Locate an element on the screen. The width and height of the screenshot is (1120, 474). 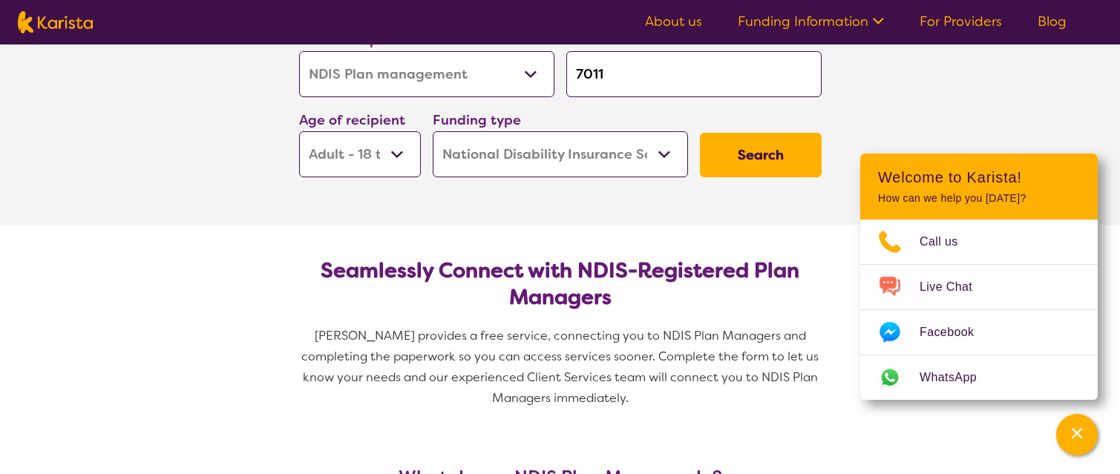
a: Web link opens in a new tab. is located at coordinates (979, 378).